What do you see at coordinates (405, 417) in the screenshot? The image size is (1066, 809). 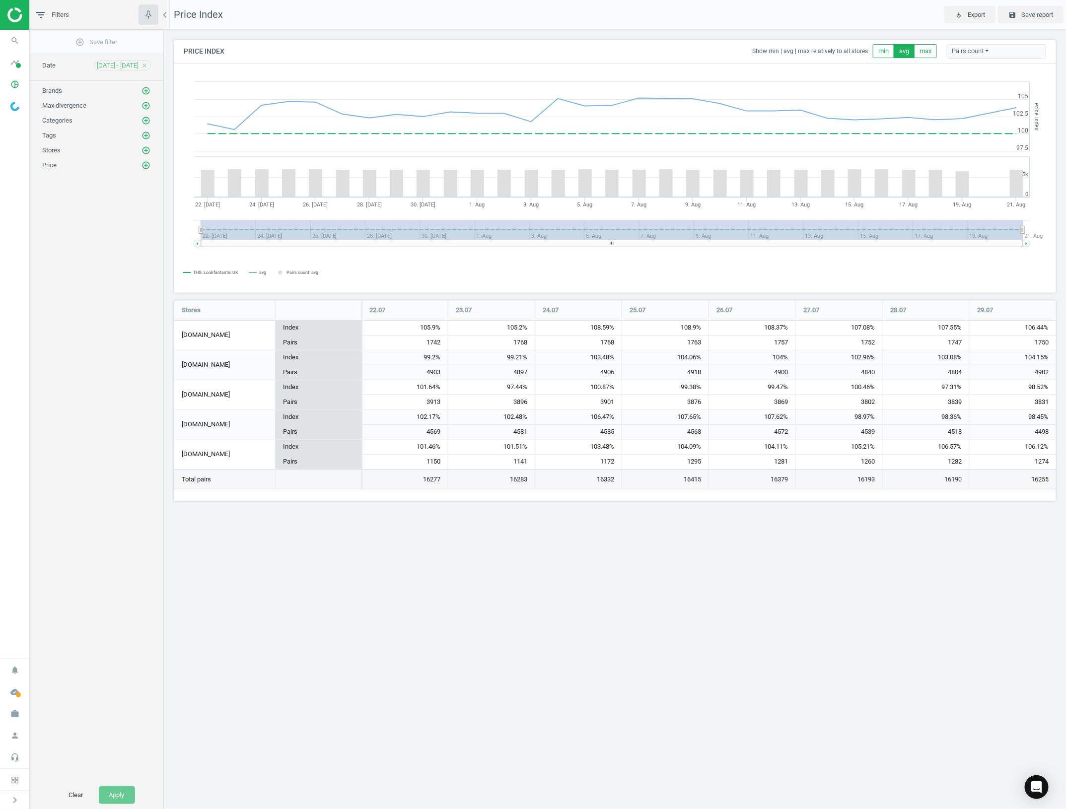 I see `div: 102.17%` at bounding box center [405, 417].